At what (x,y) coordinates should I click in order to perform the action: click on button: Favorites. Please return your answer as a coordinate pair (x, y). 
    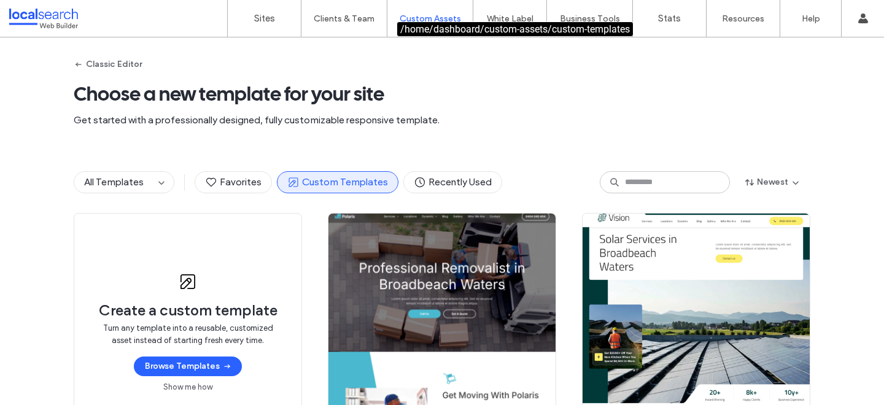
    Looking at the image, I should click on (233, 182).